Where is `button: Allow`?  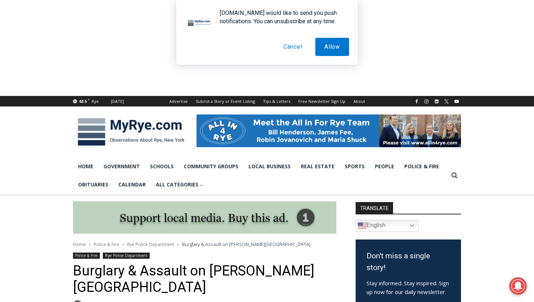 button: Allow is located at coordinates (332, 47).